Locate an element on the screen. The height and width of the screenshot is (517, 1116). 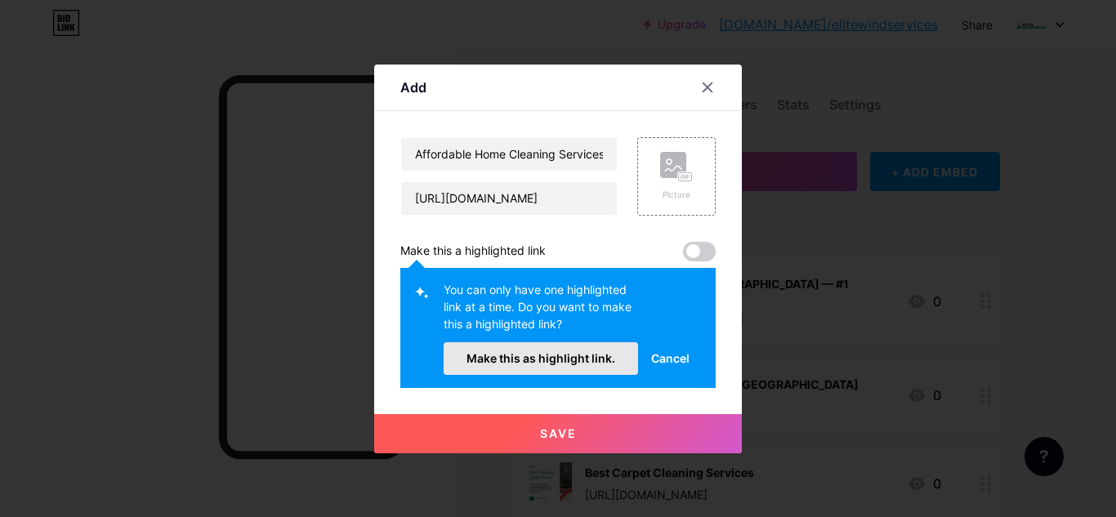
span: Make this as highlight link. is located at coordinates (541, 358).